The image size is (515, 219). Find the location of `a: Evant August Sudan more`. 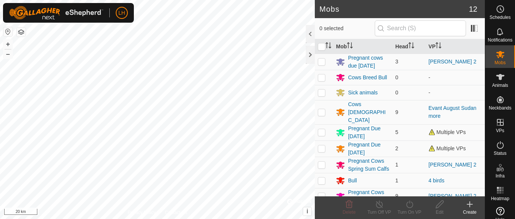

a: Evant August Sudan more is located at coordinates (453, 112).